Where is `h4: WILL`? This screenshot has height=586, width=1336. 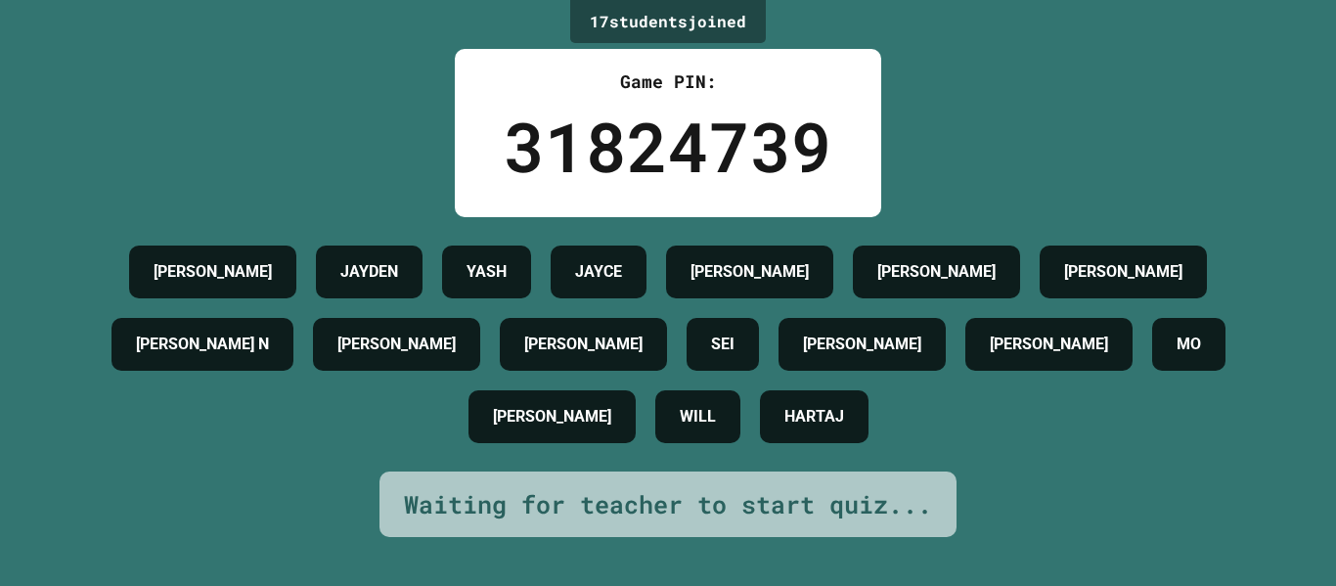 h4: WILL is located at coordinates (697, 417).